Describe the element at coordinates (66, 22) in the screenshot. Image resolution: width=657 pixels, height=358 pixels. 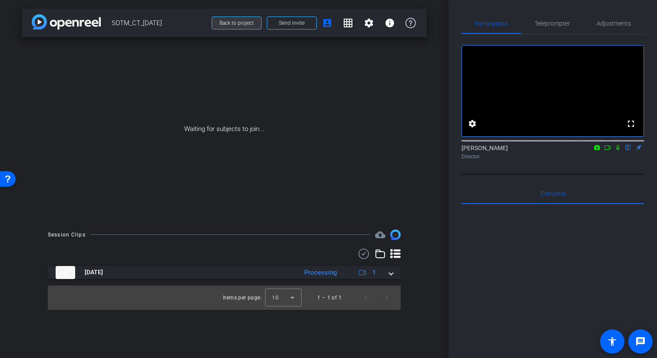
I see `img: app-logo` at that location.